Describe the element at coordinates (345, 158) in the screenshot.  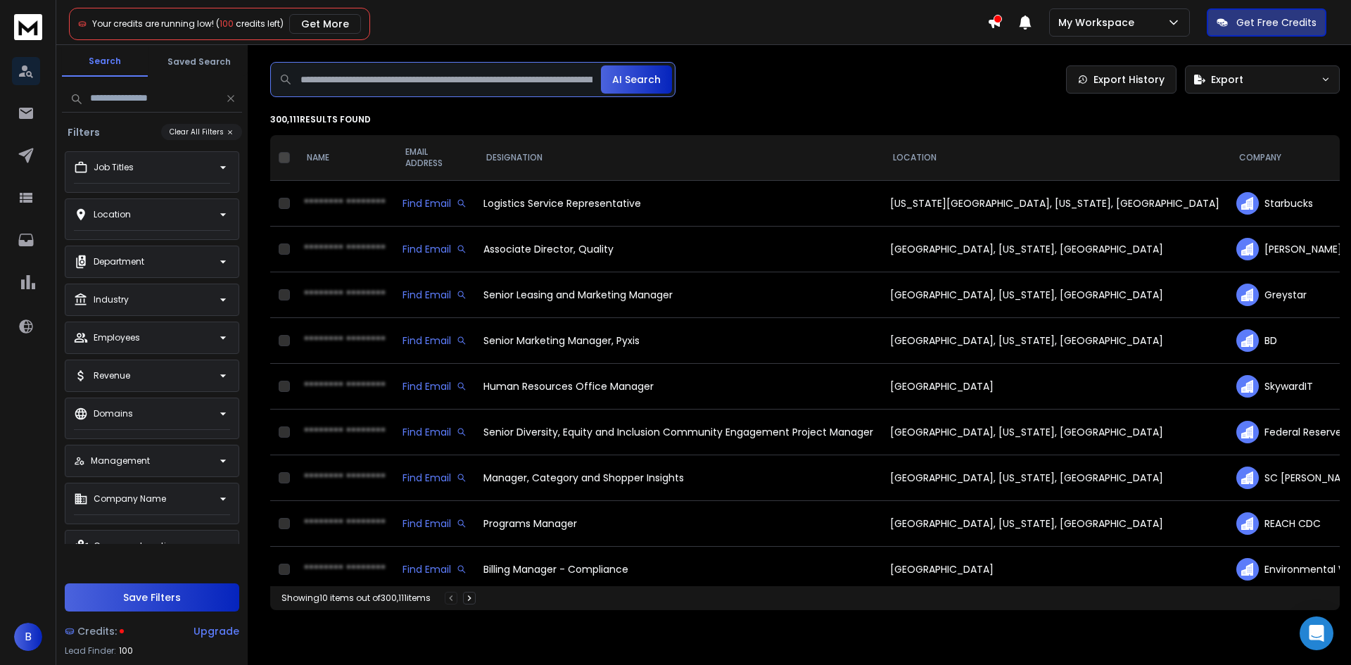
I see `th: NAME` at that location.